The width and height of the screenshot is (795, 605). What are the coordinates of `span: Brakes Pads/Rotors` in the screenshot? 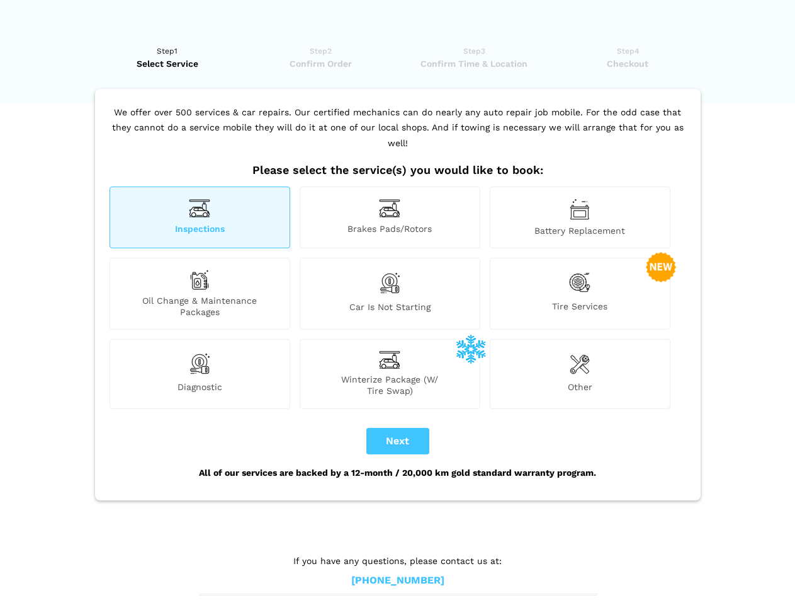 It's located at (390, 229).